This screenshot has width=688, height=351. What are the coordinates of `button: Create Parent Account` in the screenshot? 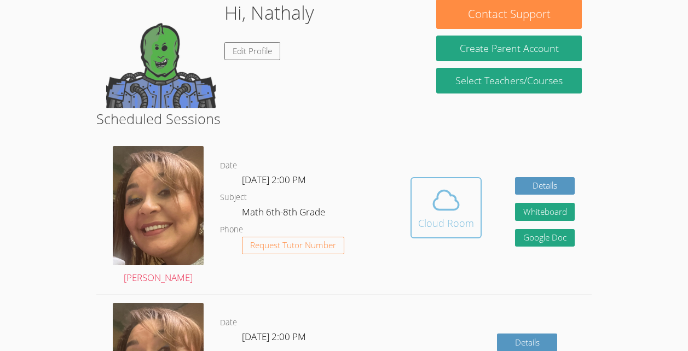 It's located at (509, 48).